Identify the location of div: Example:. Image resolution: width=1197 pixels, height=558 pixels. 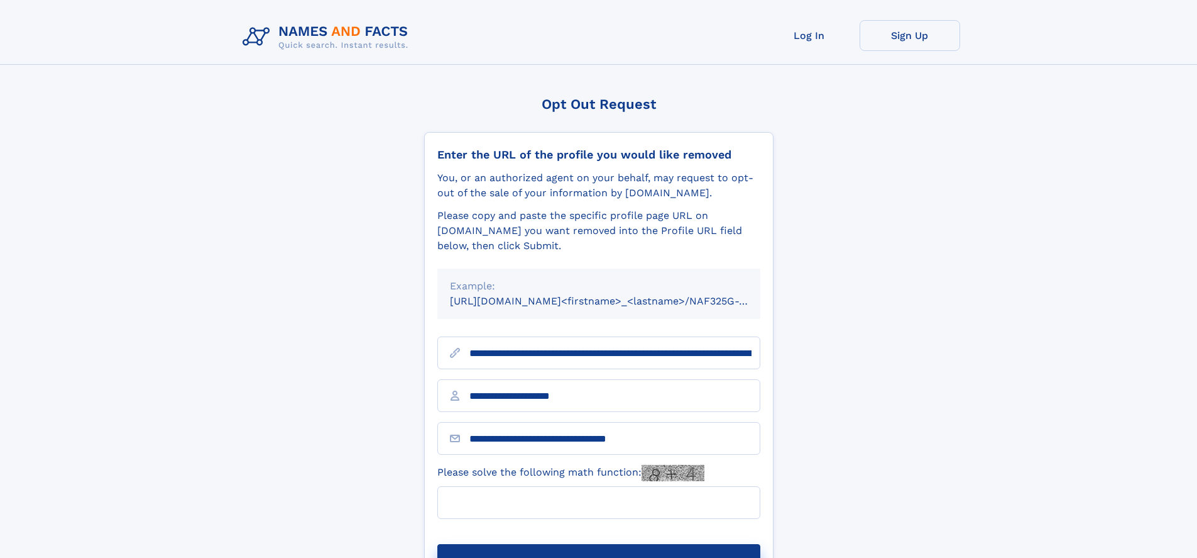
(599, 286).